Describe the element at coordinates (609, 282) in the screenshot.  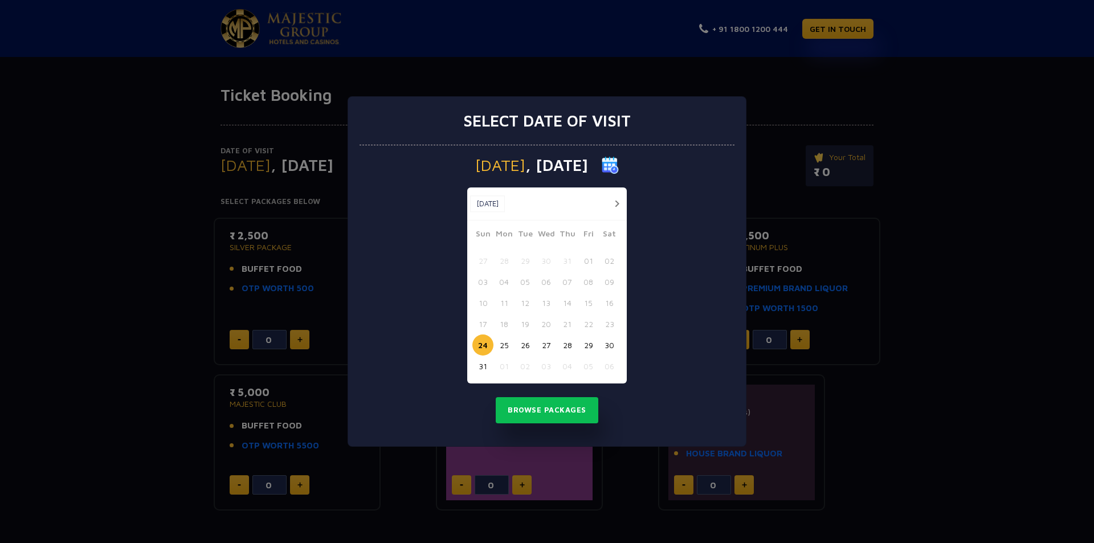
I see `button: 09` at that location.